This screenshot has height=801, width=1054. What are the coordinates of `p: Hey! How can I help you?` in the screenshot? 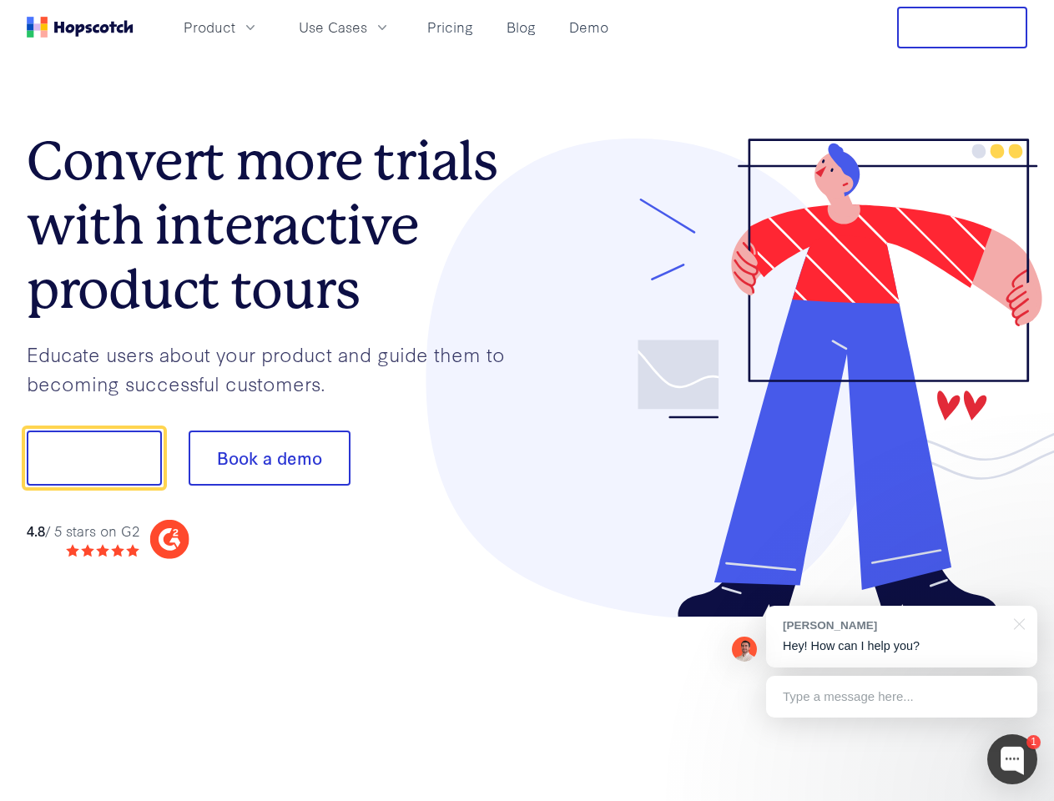 It's located at (901, 646).